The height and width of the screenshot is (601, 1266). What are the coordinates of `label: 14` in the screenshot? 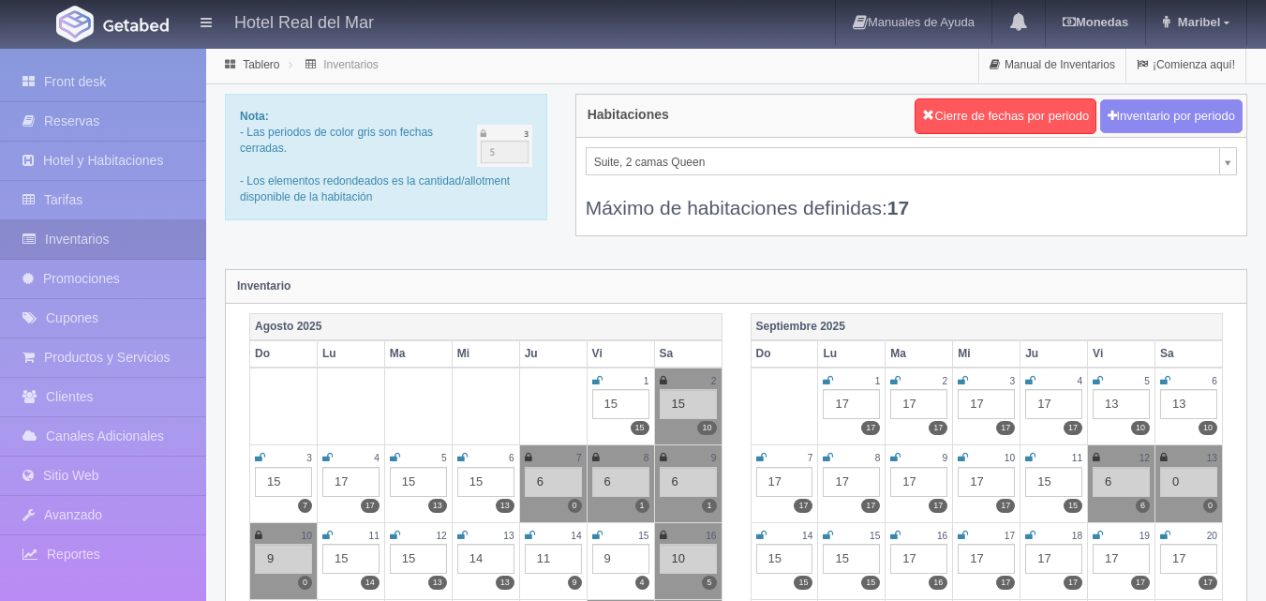 It's located at (370, 582).